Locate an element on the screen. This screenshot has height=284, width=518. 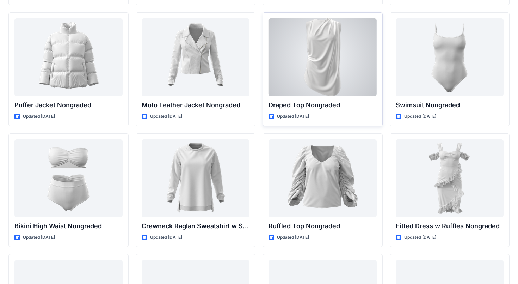
p: Puffer Jacket Nongraded is located at coordinates (68, 105).